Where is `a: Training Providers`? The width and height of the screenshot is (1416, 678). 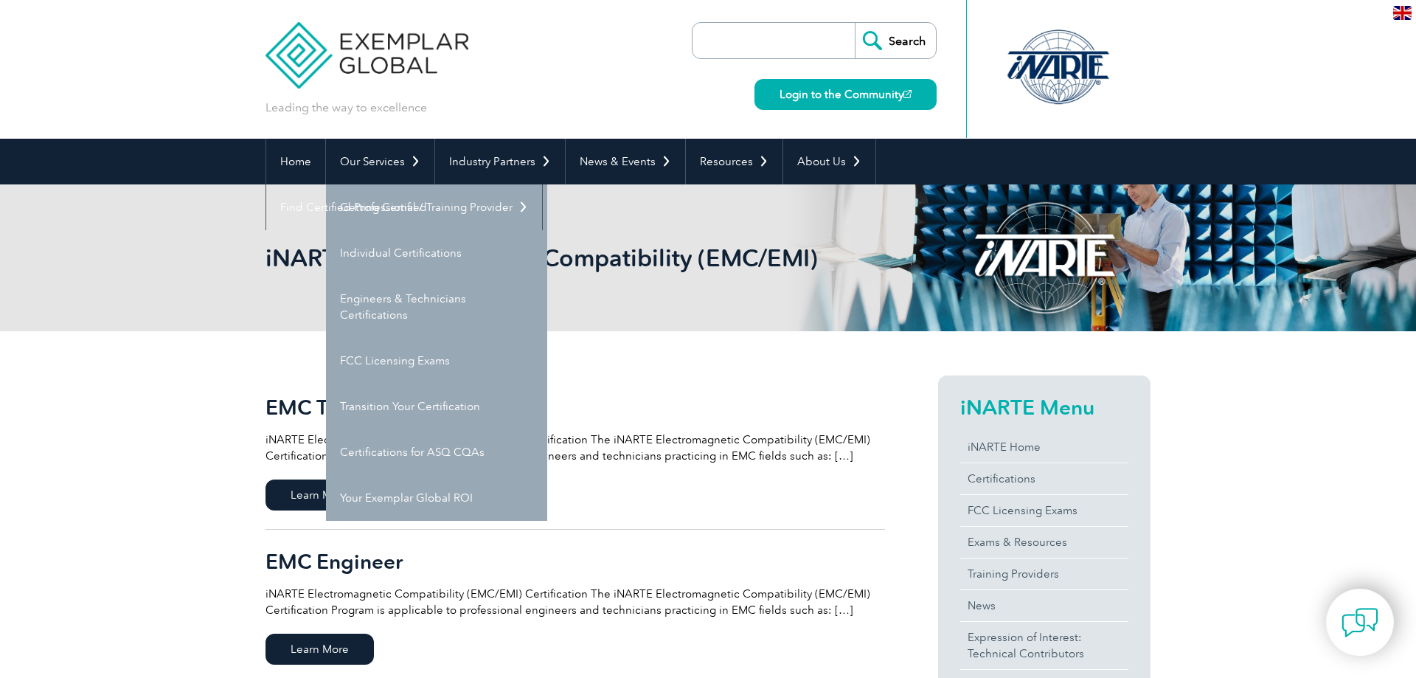 a: Training Providers is located at coordinates (1044, 574).